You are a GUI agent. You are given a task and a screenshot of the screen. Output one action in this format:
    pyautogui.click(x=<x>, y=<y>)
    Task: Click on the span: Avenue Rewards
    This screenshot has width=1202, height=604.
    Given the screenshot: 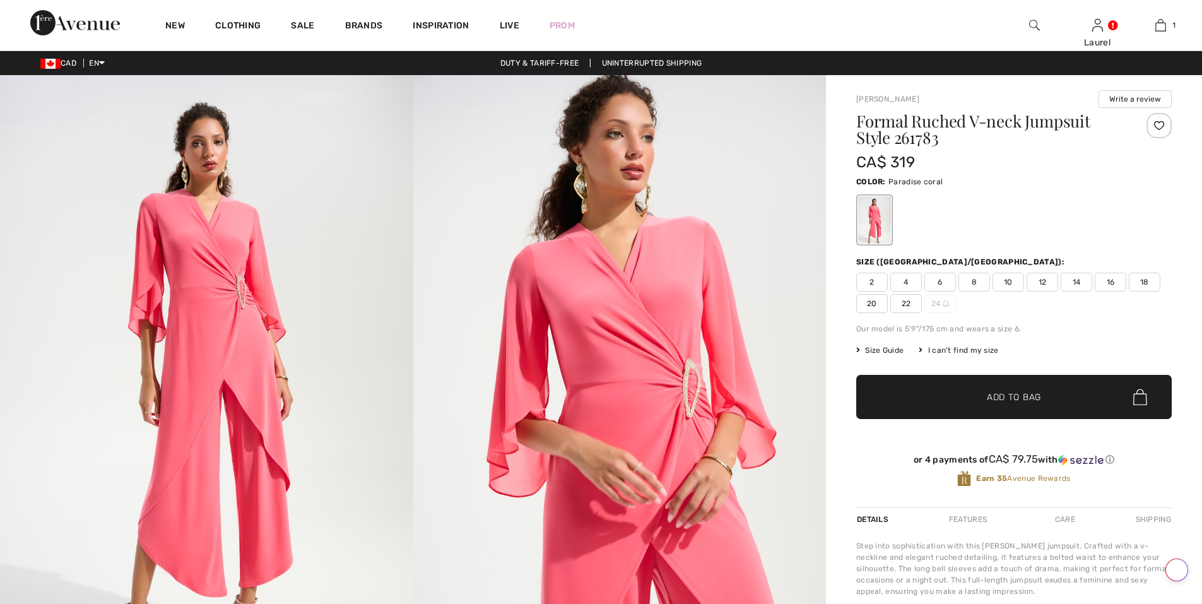 What is the action you would take?
    pyautogui.click(x=1023, y=478)
    